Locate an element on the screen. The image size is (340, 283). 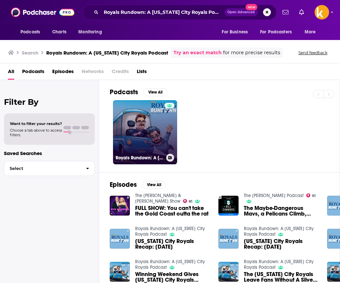
span: Logged in as sshawan is located at coordinates (322, 12).